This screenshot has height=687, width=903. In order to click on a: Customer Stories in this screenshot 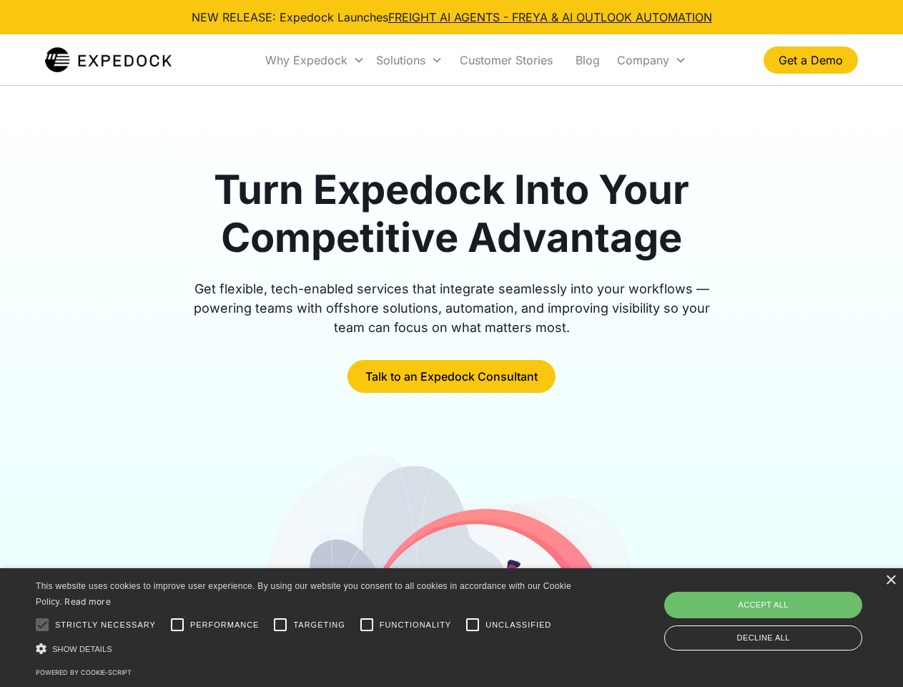, I will do `click(506, 60)`.